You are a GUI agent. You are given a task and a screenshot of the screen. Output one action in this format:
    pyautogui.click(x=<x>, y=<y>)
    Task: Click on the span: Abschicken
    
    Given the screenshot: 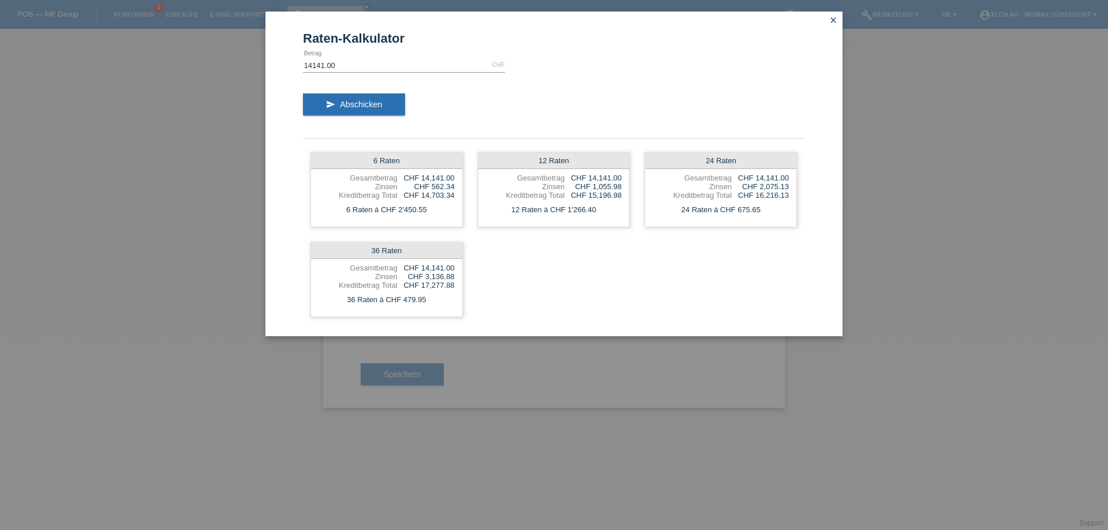 What is the action you would take?
    pyautogui.click(x=361, y=104)
    